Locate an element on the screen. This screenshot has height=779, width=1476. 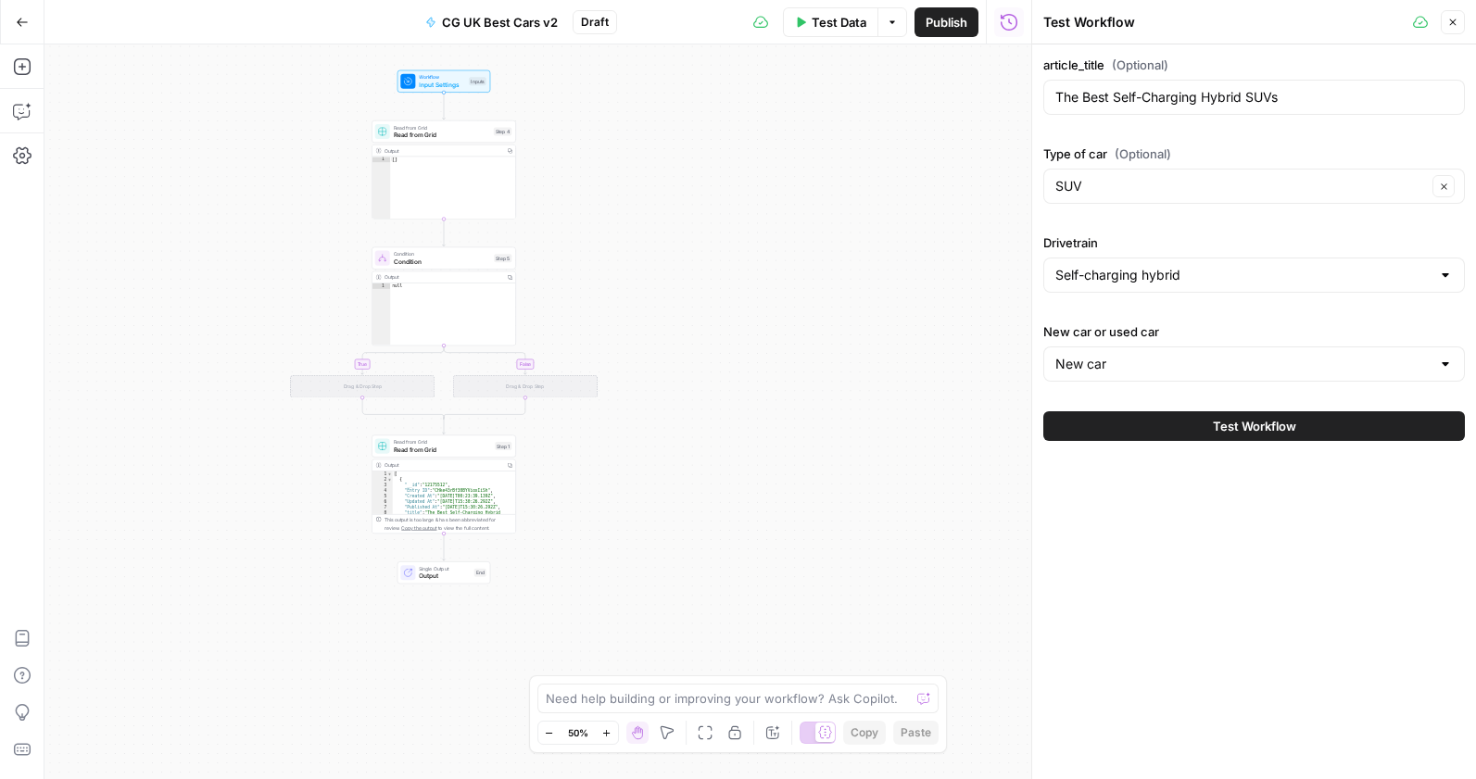
label: article_title is located at coordinates (1254, 65).